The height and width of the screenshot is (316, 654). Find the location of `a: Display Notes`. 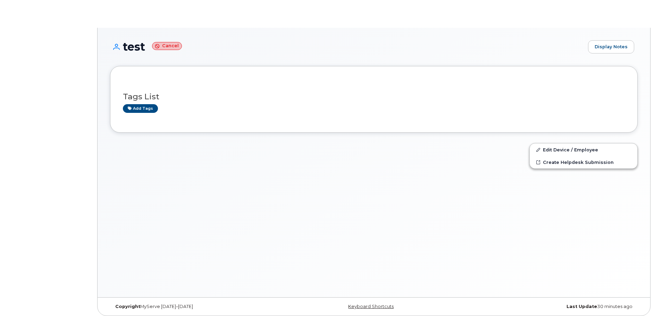

a: Display Notes is located at coordinates (611, 47).